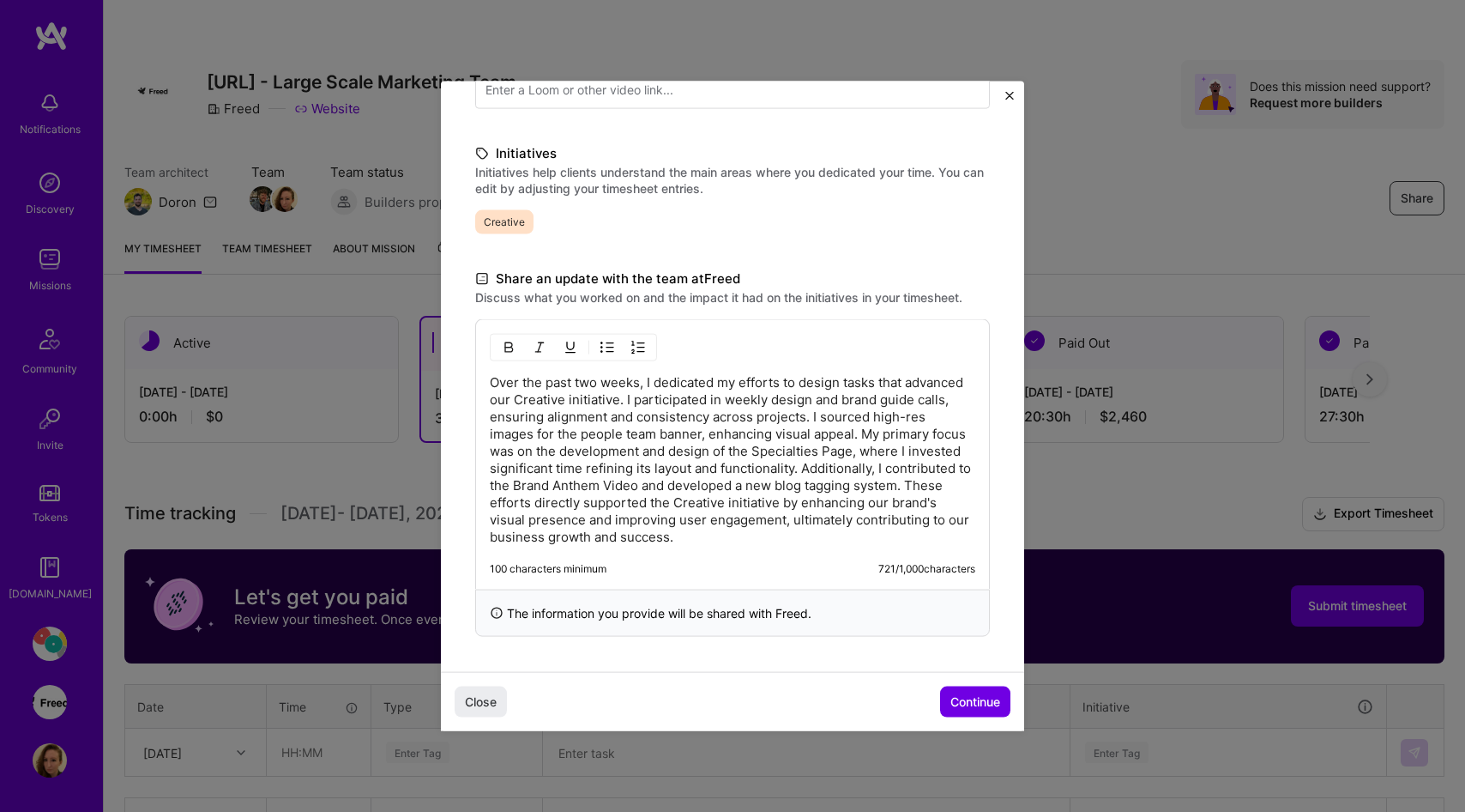 The image size is (1465, 812). What do you see at coordinates (638, 348) in the screenshot?
I see `img: OL` at bounding box center [638, 348].